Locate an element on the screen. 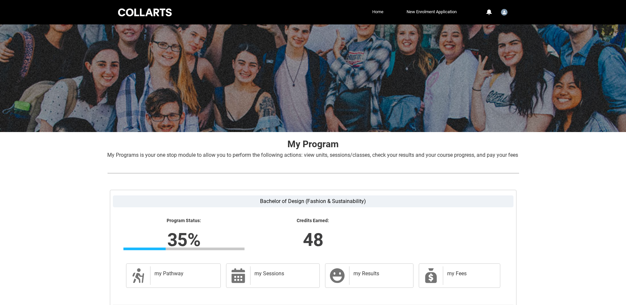 This screenshot has height=305, width=626. strong: My Program is located at coordinates (313, 144).